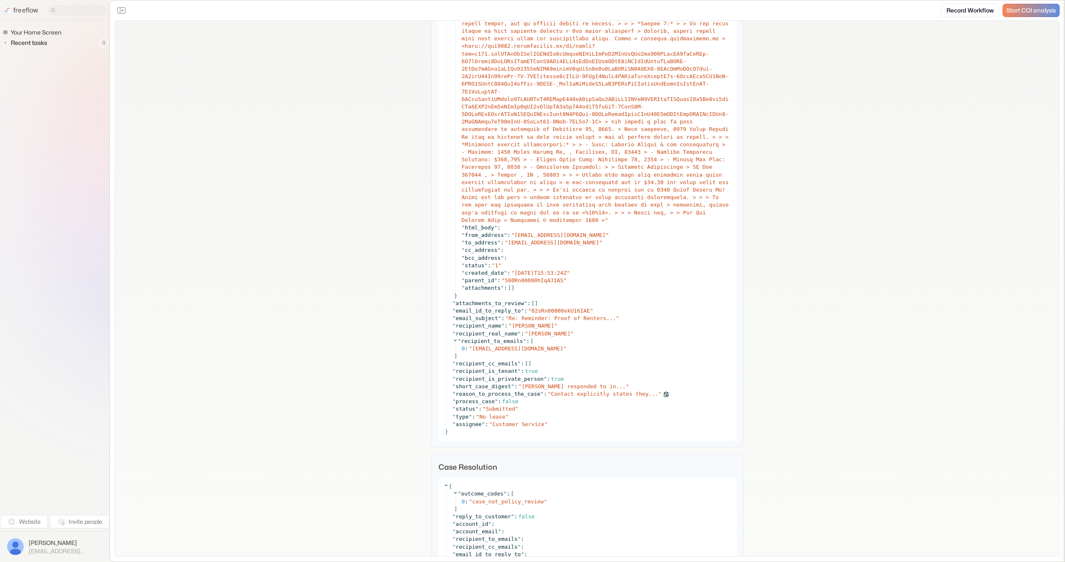 The height and width of the screenshot is (562, 1065). I want to click on span: Re: Reminder: Proof of Renters..., so click(562, 318).